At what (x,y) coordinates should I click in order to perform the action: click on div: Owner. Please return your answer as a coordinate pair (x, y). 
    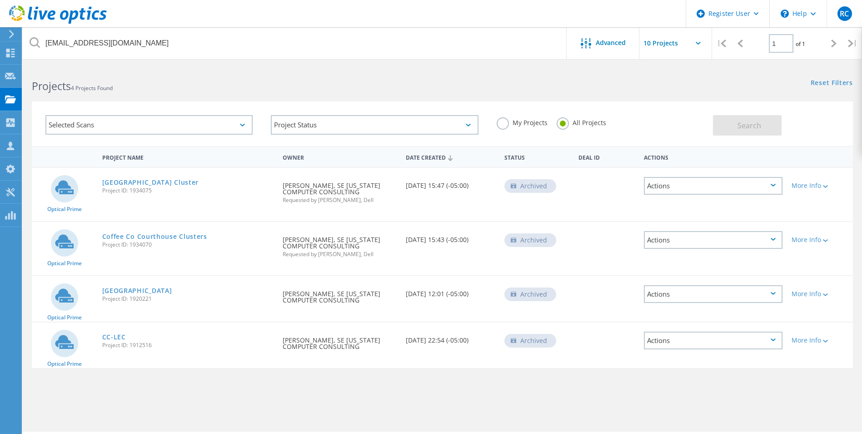
    Looking at the image, I should click on (339, 156).